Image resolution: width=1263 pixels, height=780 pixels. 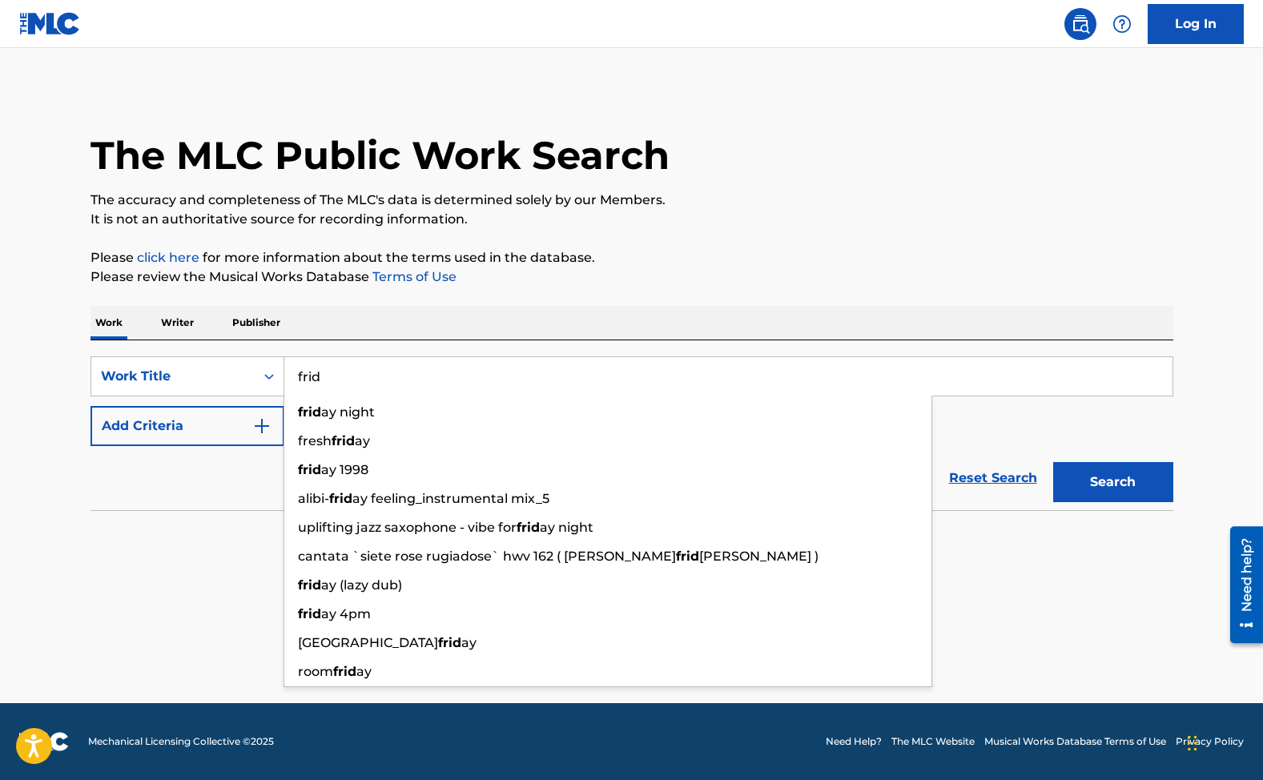 What do you see at coordinates (44, 742) in the screenshot?
I see `img: logo` at bounding box center [44, 742].